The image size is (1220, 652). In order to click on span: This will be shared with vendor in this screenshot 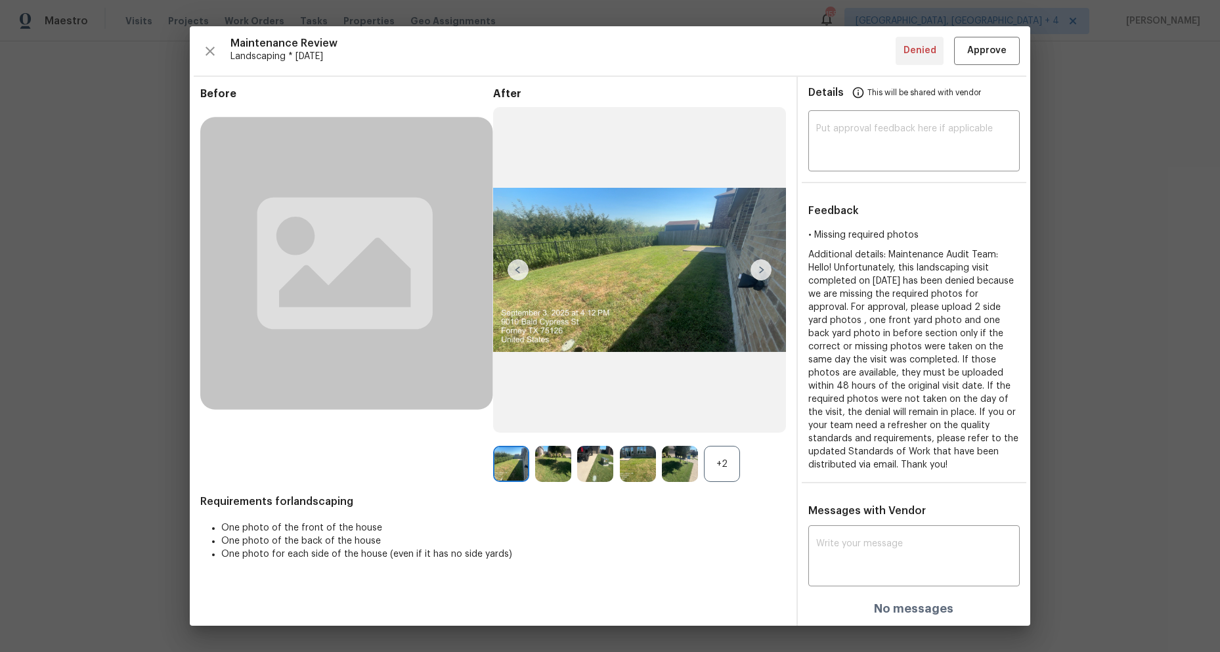, I will do `click(924, 93)`.